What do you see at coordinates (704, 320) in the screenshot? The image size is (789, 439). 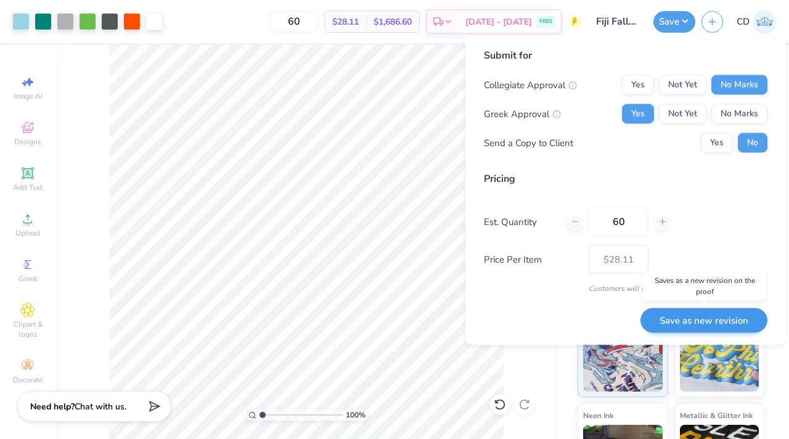 I see `button: Save as new revision` at bounding box center [704, 320].